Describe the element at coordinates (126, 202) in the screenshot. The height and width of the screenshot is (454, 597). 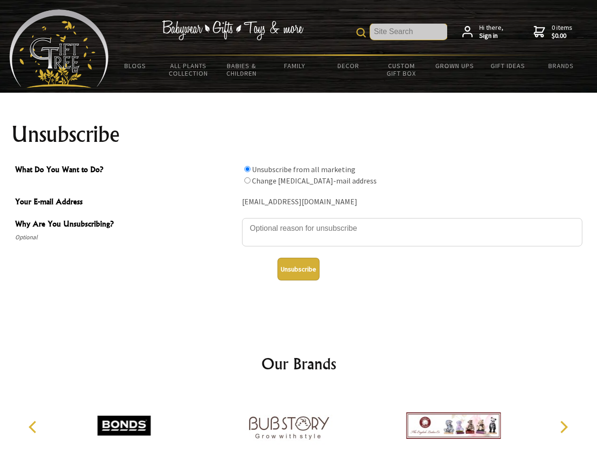
I see `span: Your E-mail Address` at that location.